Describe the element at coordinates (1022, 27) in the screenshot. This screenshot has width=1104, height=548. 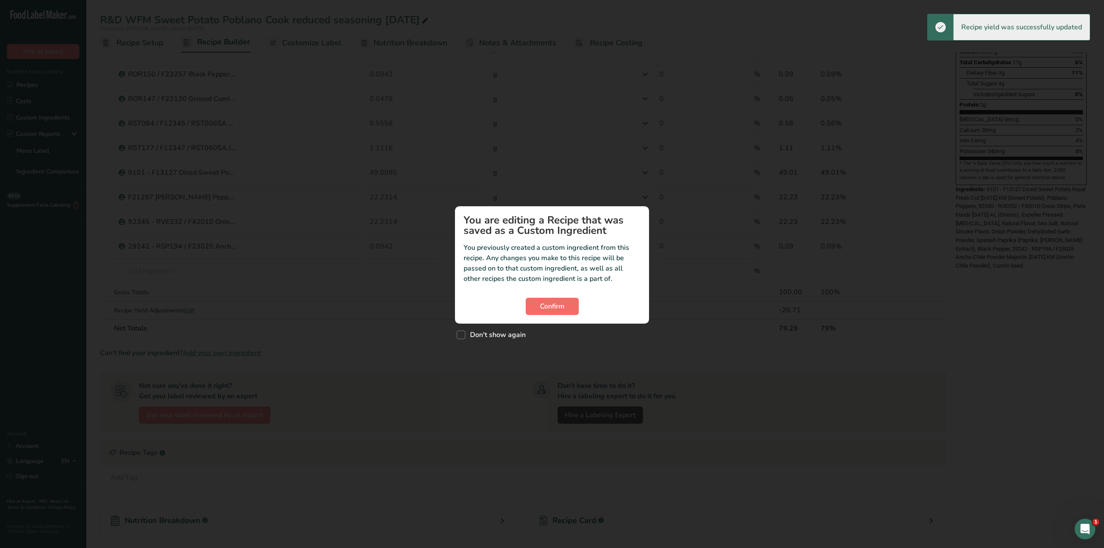
I see `div: Recipe yield was successfully updated` at that location.